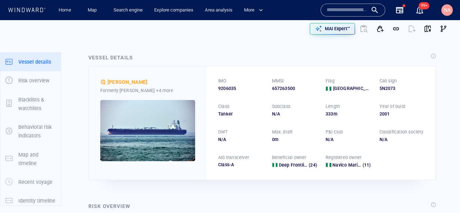 Image resolution: width=460 pixels, height=213 pixels. I want to click on button: MAI Expert™, so click(332, 29).